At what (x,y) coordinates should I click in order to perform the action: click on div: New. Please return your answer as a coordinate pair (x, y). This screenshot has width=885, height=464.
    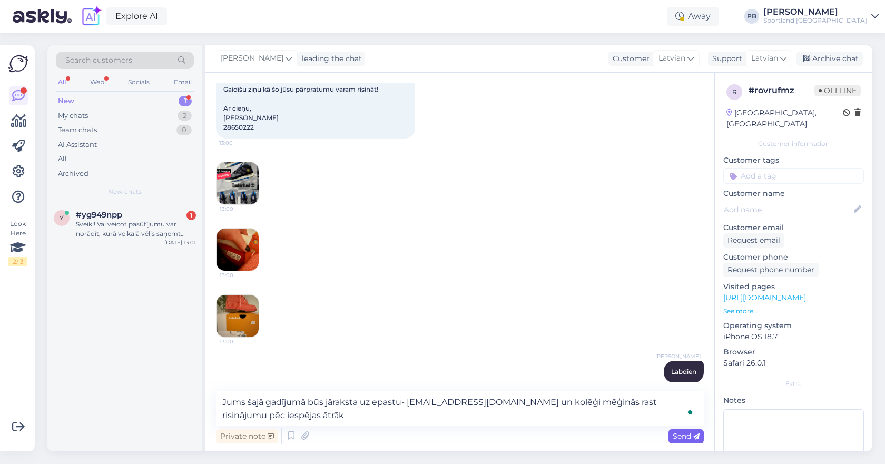
    Looking at the image, I should click on (66, 101).